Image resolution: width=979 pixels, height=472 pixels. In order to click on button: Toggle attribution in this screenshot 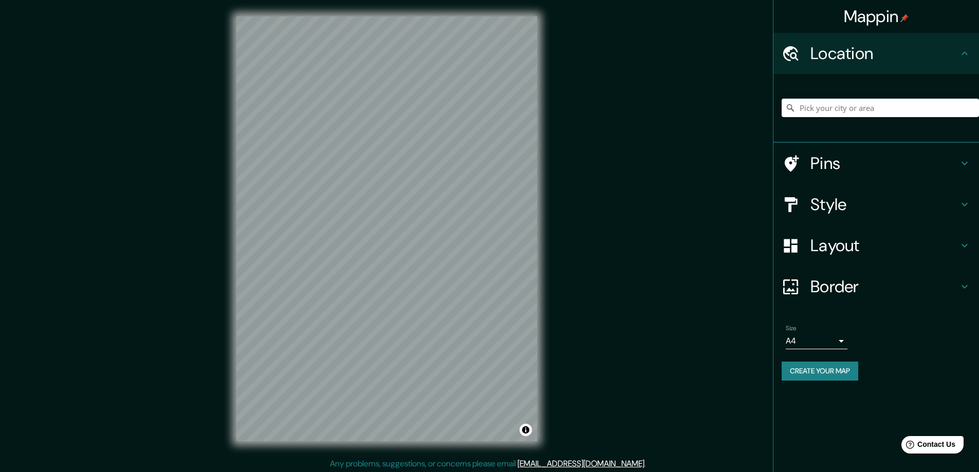, I will do `click(526, 430)`.